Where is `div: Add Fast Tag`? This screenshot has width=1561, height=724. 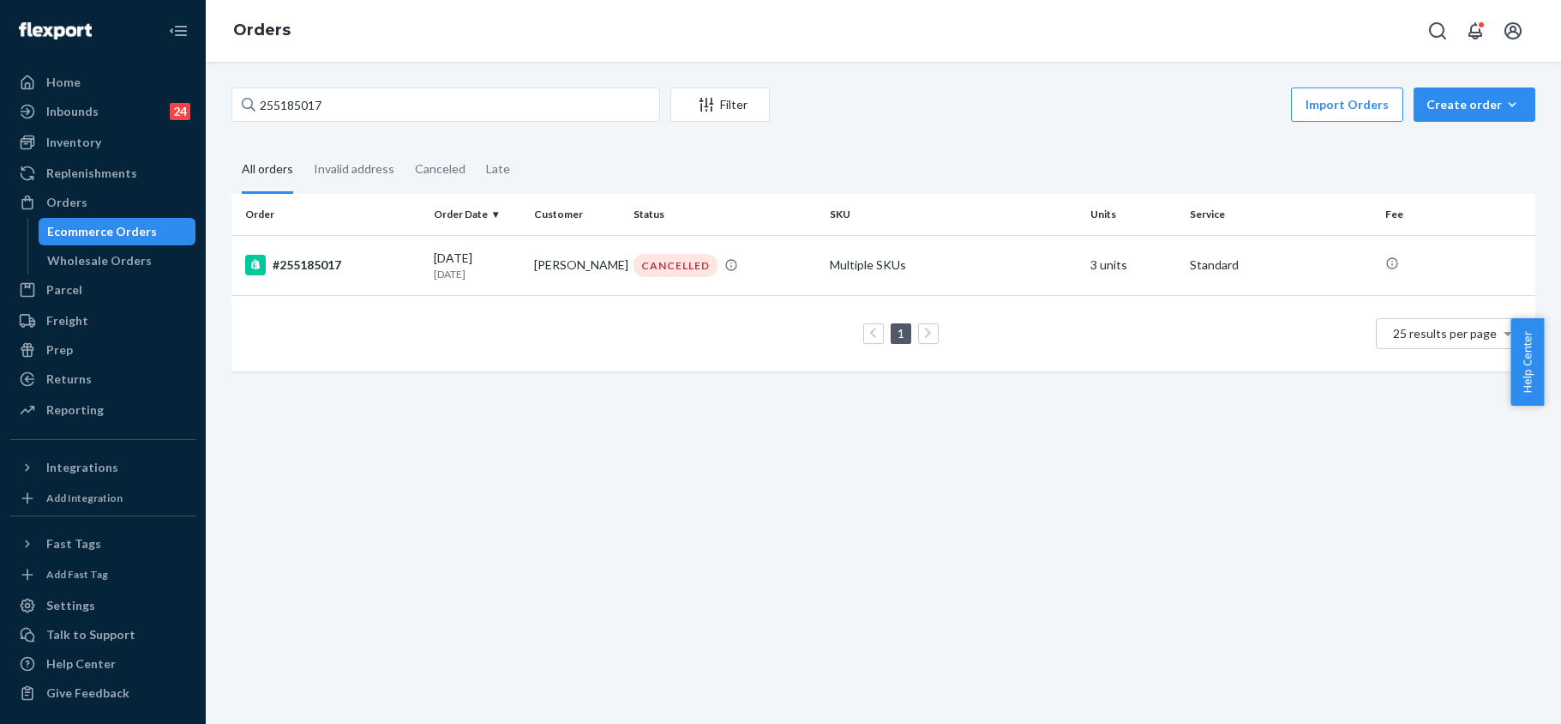 div: Add Fast Tag is located at coordinates (77, 574).